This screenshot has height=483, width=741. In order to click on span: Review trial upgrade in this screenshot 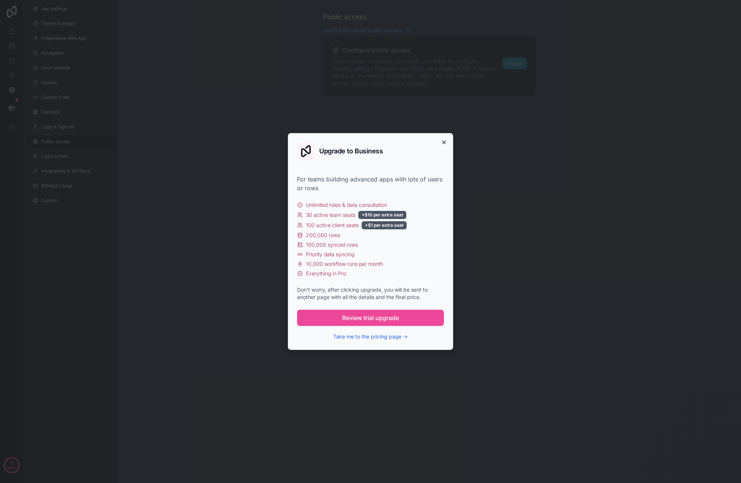, I will do `click(370, 318)`.